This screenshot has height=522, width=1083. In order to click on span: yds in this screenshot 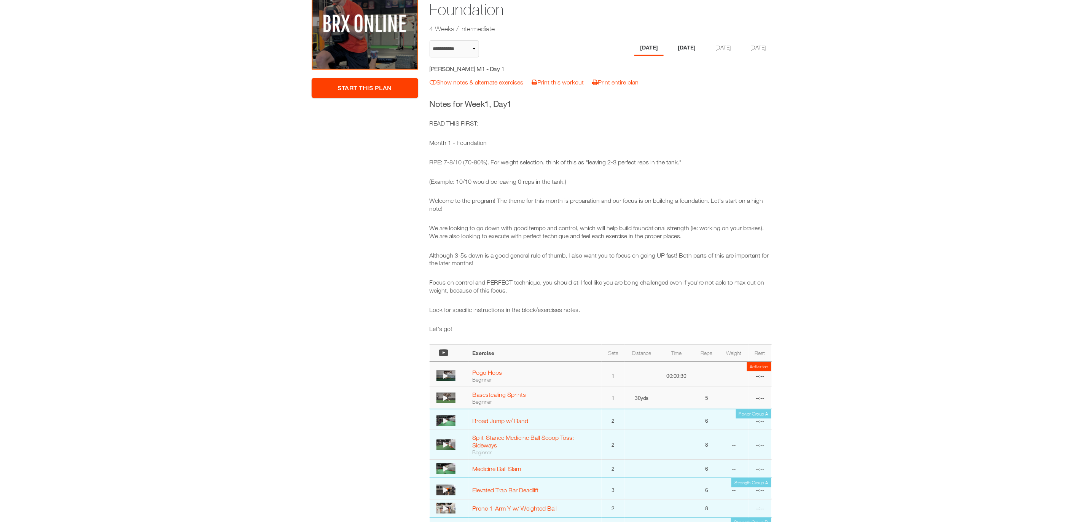, I will do `click(645, 398)`.